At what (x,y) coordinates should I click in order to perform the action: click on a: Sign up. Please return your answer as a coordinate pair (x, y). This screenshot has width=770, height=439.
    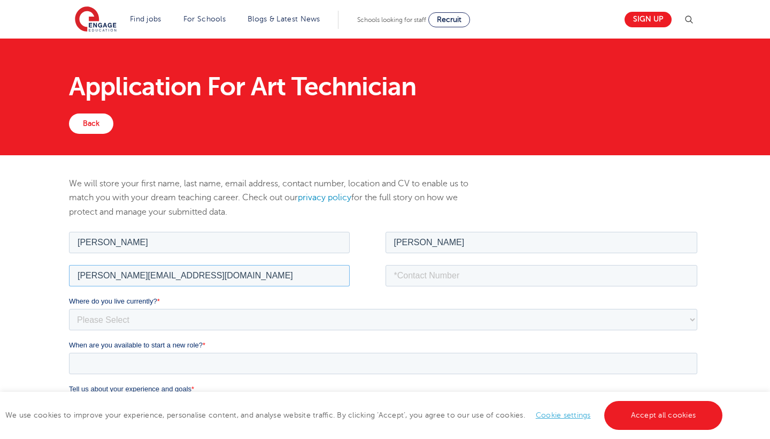
    Looking at the image, I should click on (648, 19).